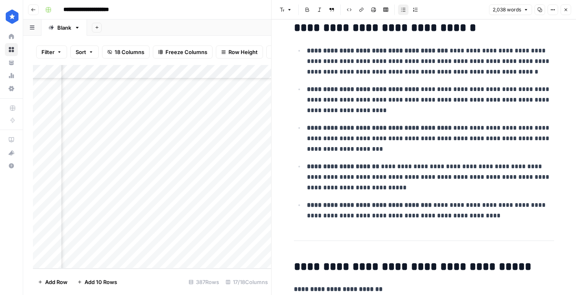 The height and width of the screenshot is (295, 576). I want to click on div: Blank, so click(64, 28).